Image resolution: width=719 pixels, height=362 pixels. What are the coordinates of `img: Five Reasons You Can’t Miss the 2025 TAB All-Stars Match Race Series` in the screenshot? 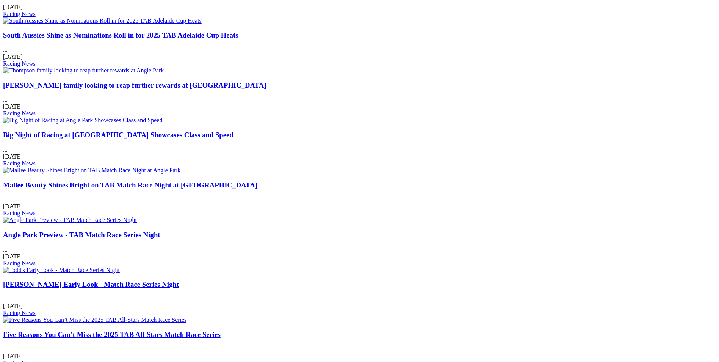 It's located at (95, 320).